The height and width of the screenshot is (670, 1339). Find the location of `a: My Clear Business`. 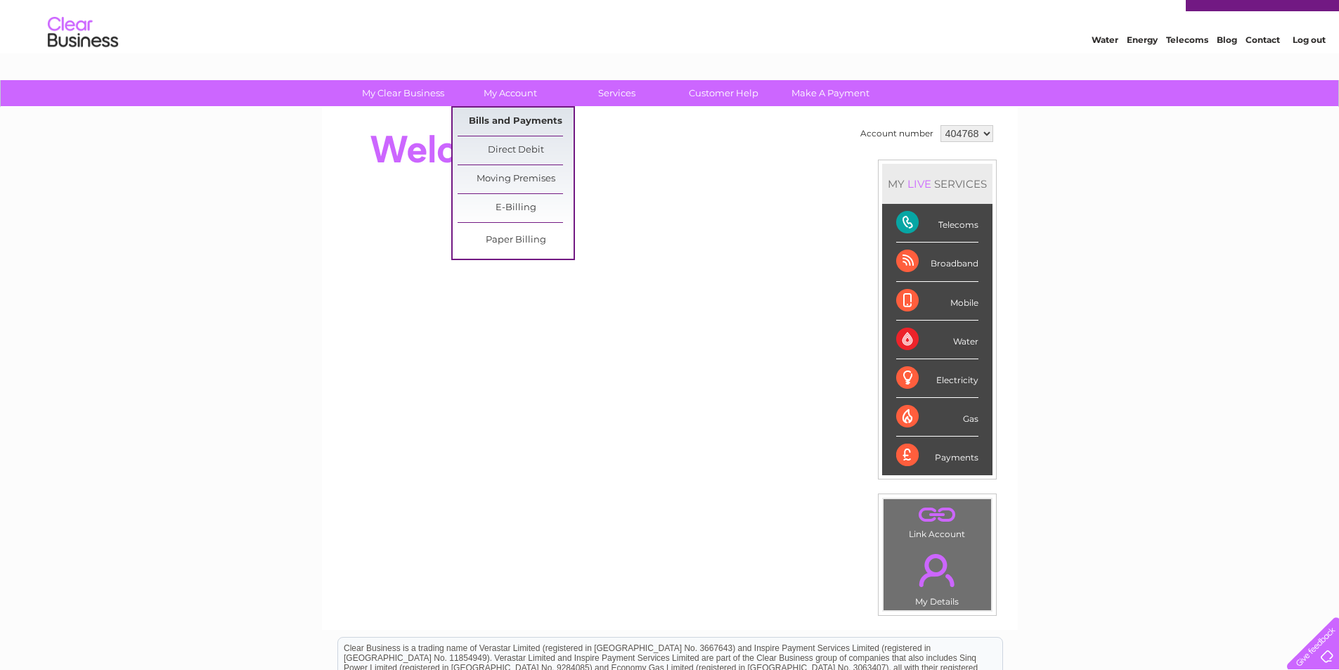

a: My Clear Business is located at coordinates (403, 93).